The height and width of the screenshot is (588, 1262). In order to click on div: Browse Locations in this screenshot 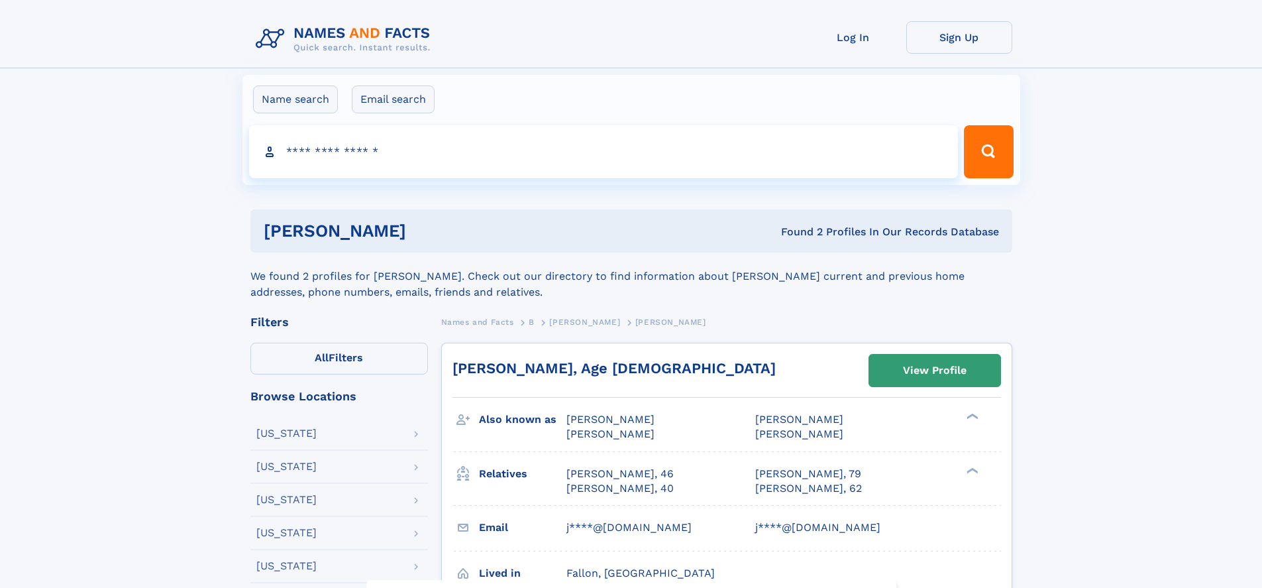, I will do `click(339, 396)`.